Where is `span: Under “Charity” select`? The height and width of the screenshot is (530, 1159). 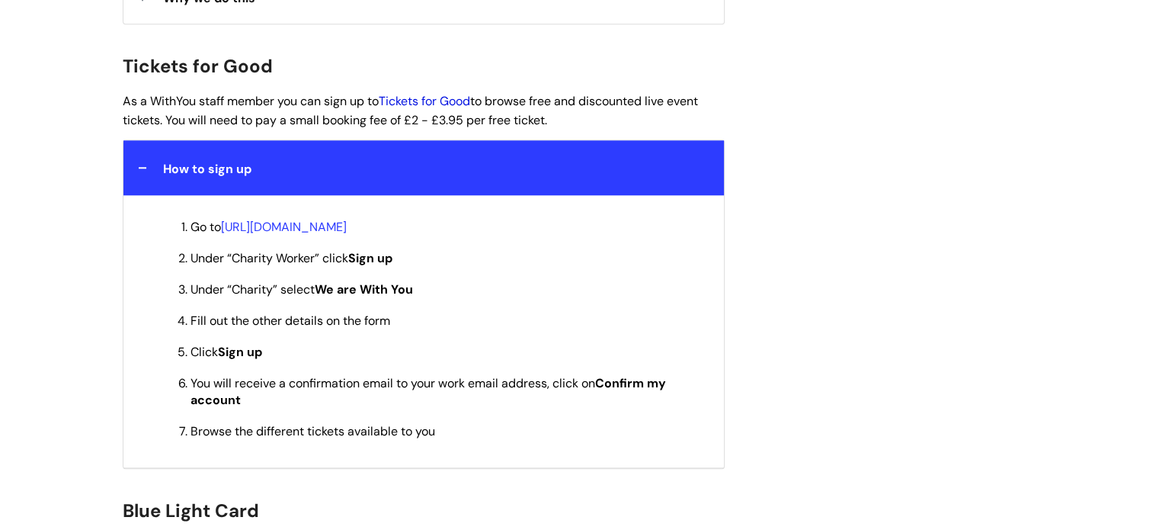
span: Under “Charity” select is located at coordinates (302, 289).